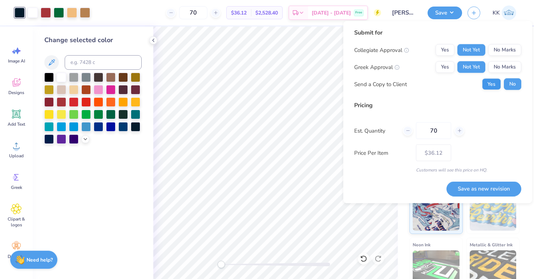  What do you see at coordinates (438, 170) in the screenshot?
I see `div: Customers will see this price on HQ.` at bounding box center [438, 170].